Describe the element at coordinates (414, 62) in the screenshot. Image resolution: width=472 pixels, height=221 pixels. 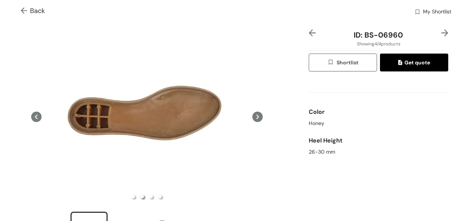
I see `button: quoteGet quote` at that location.